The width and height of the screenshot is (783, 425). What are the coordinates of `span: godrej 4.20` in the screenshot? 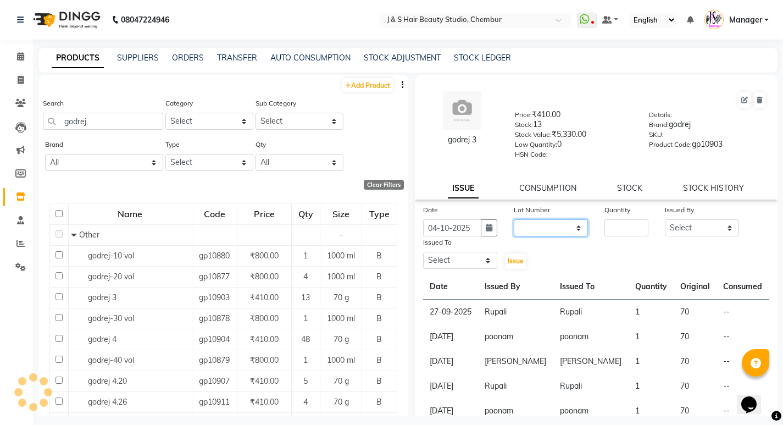 It's located at (107, 381).